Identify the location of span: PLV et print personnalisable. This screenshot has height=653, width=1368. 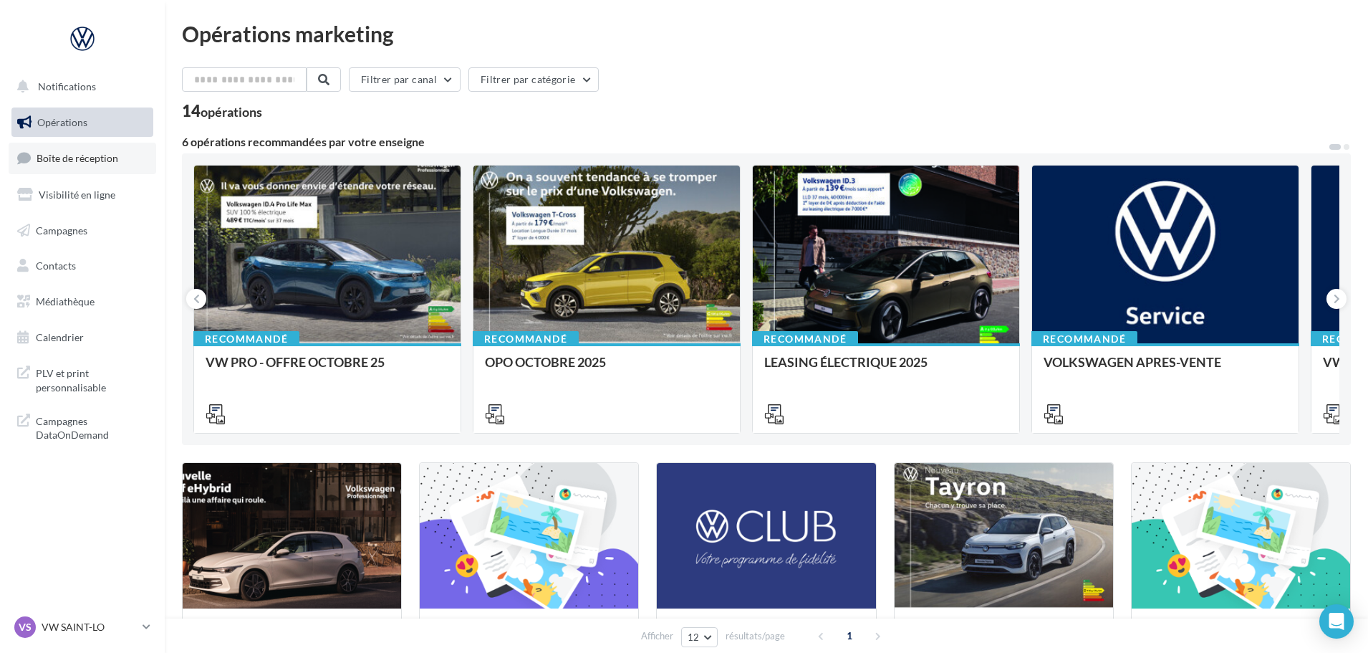
(92, 378).